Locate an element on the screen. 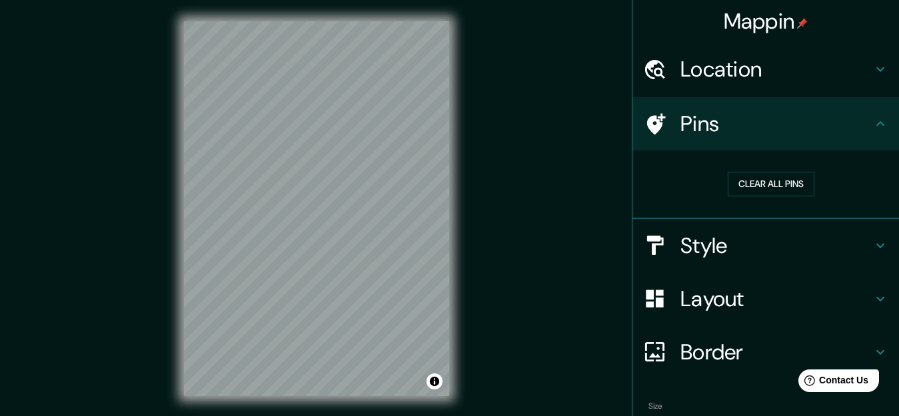  button: Toggle attribution is located at coordinates (434, 382).